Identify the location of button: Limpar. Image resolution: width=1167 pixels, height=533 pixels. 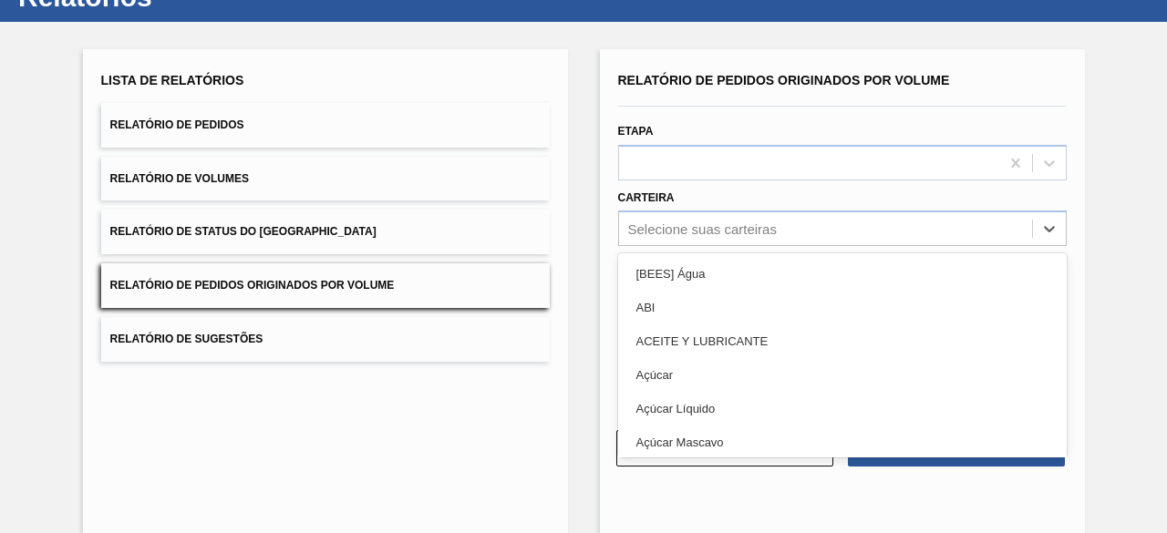
(725, 448).